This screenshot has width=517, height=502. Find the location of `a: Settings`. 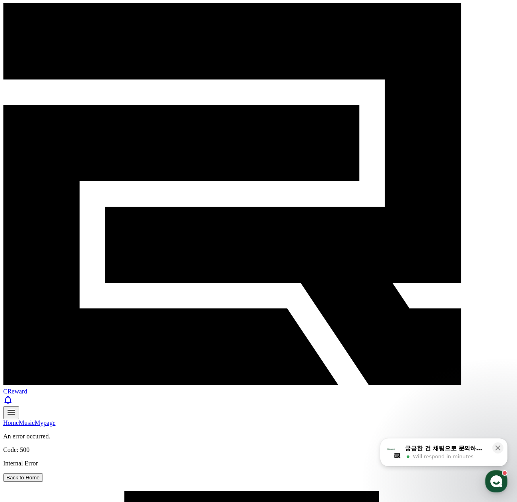

a: Settings is located at coordinates (128, 262).